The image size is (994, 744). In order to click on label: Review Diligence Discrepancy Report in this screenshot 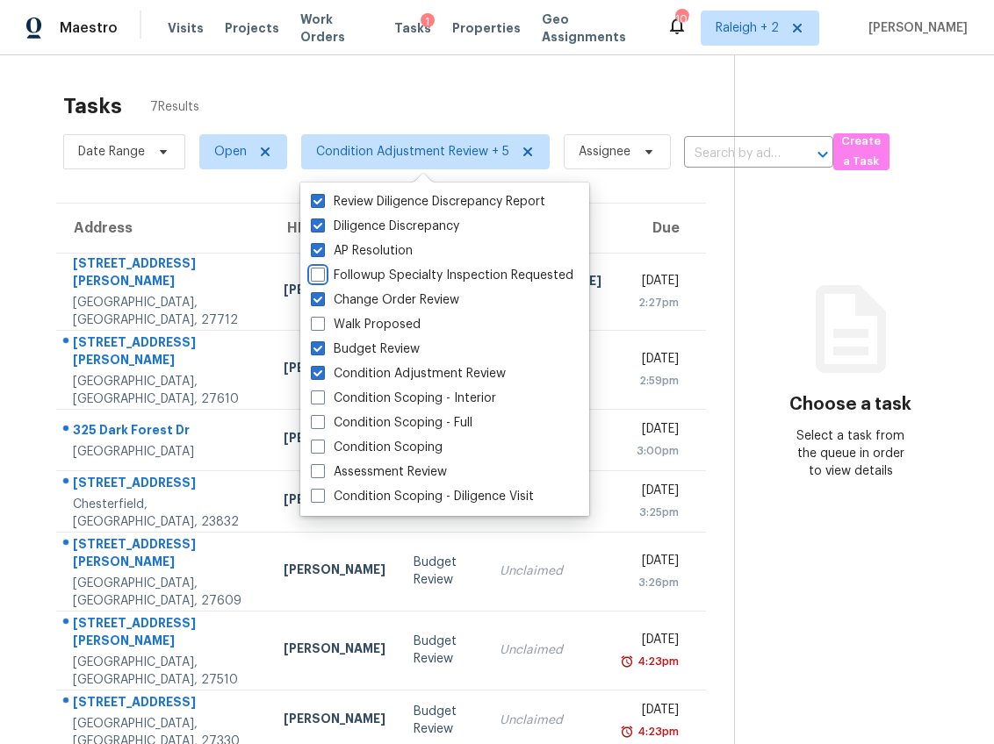, I will do `click(428, 202)`.